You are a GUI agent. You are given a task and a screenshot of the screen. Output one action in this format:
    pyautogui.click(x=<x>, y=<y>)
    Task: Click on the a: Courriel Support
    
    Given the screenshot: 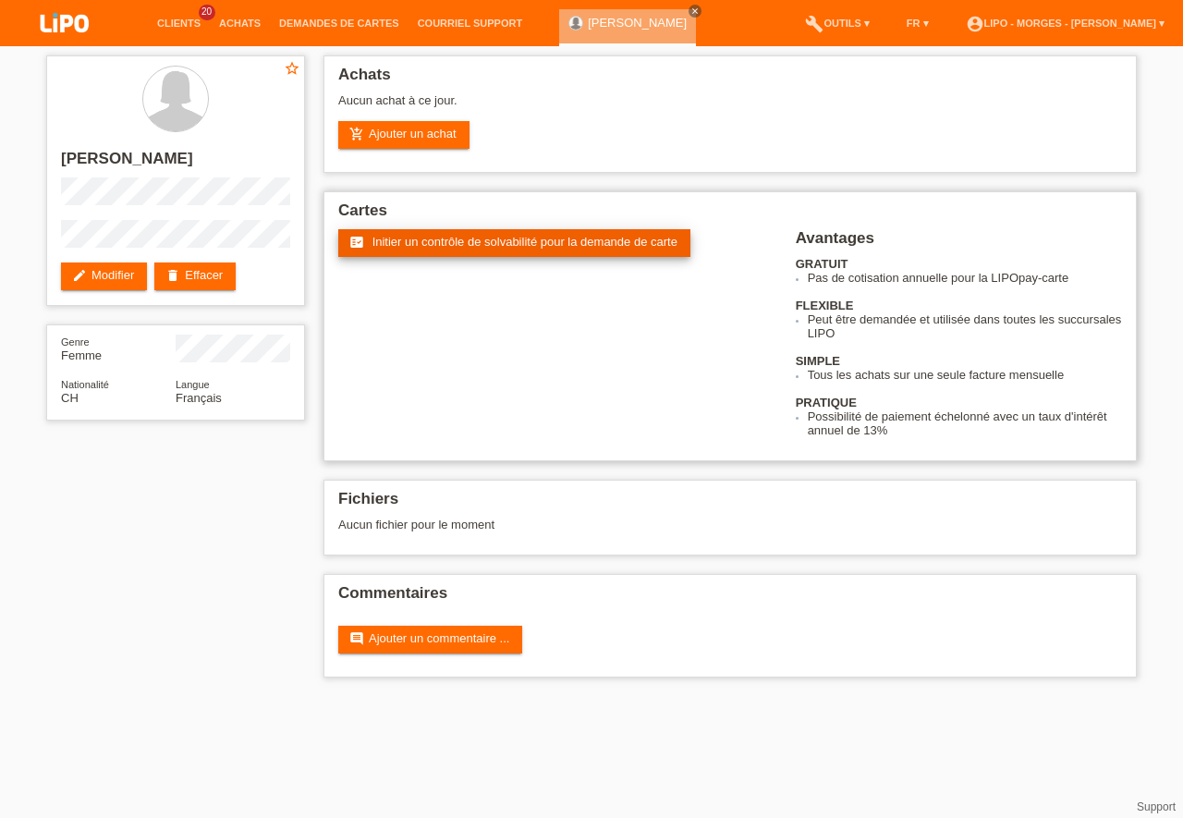 What is the action you would take?
    pyautogui.click(x=470, y=23)
    